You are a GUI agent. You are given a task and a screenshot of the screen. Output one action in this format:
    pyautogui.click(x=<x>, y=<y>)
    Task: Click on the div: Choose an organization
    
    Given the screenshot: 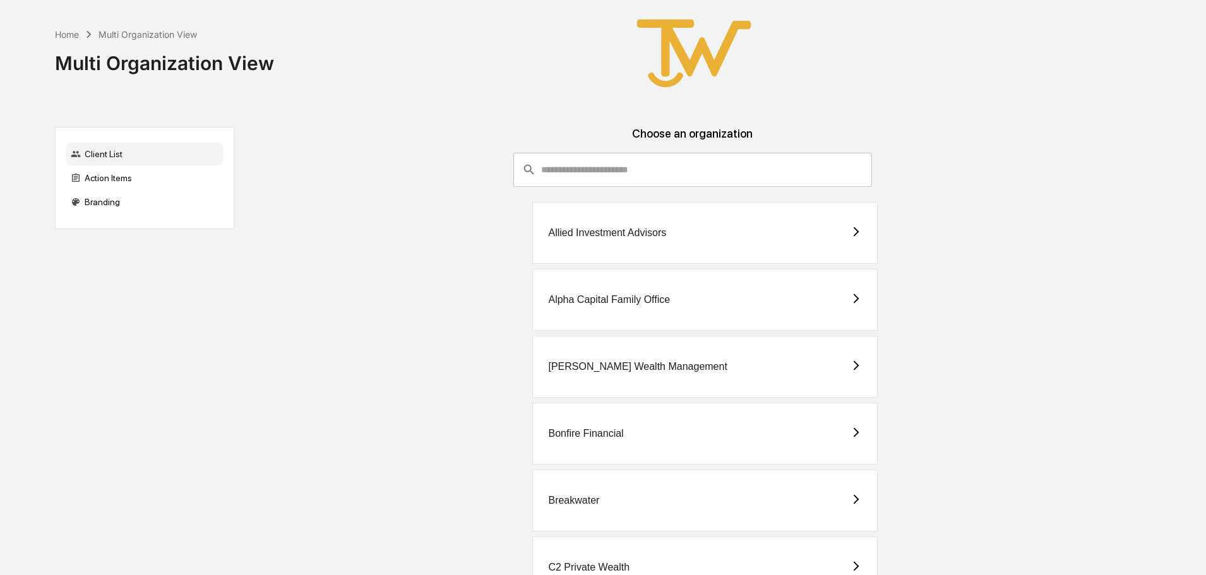 What is the action you would take?
    pyautogui.click(x=692, y=140)
    